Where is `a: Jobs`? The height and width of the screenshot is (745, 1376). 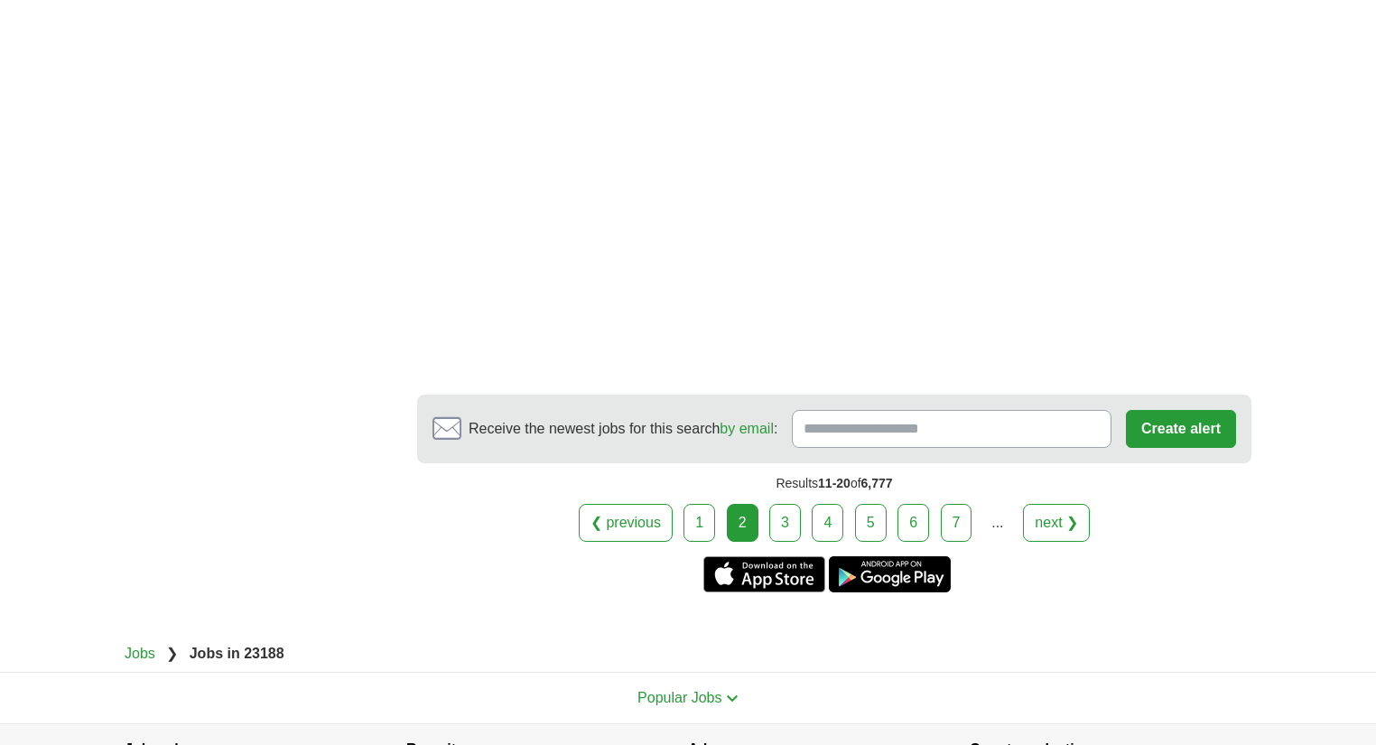 a: Jobs is located at coordinates (140, 653).